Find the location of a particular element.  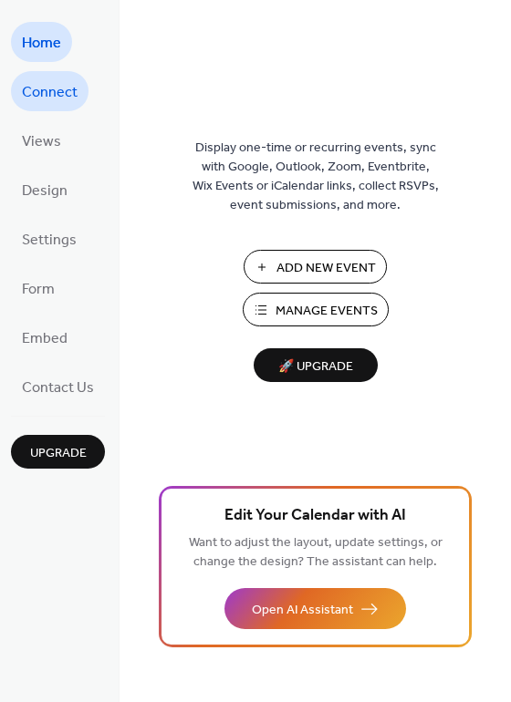

span: Form is located at coordinates (38, 290).